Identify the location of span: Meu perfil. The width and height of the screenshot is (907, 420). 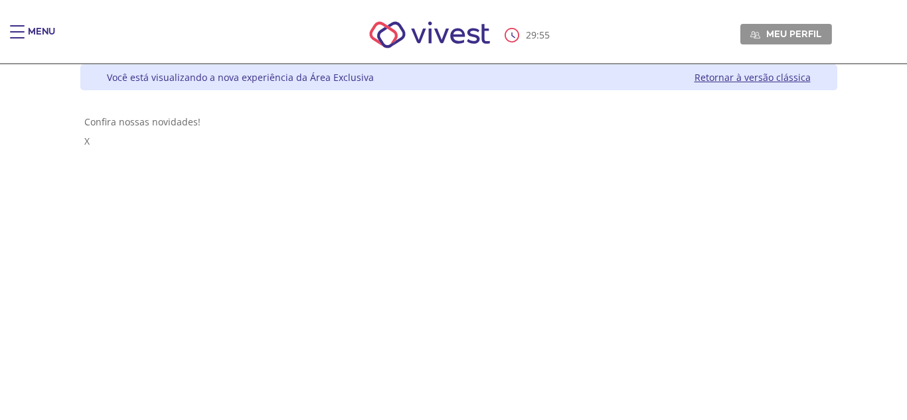
(794, 34).